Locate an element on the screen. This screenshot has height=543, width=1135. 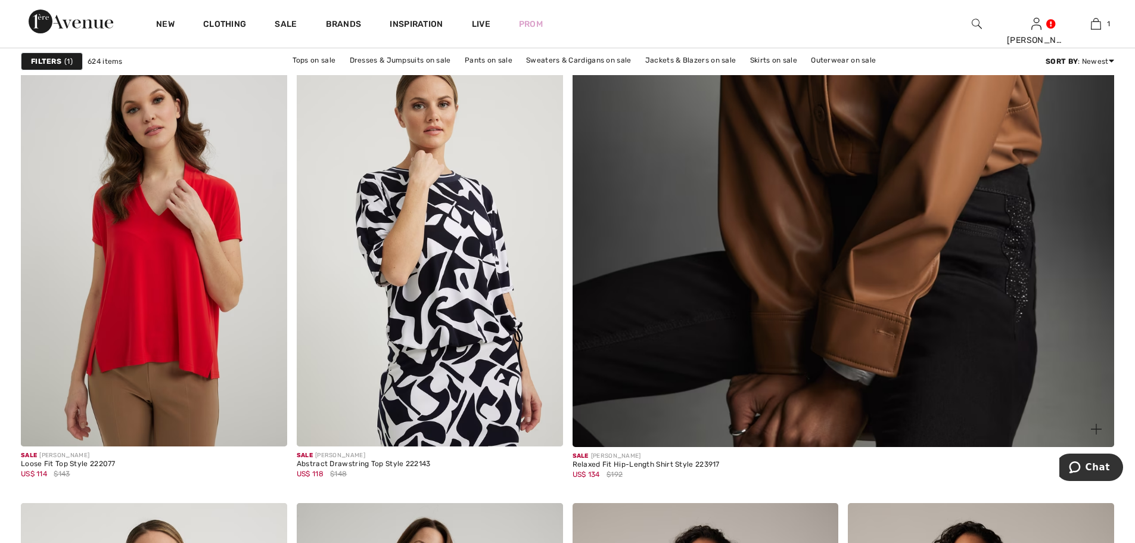
a: Joseph Ribkoff Abstract Drawstring Top Style 222143. Vanilla/Midnight Blue is located at coordinates (430, 247).